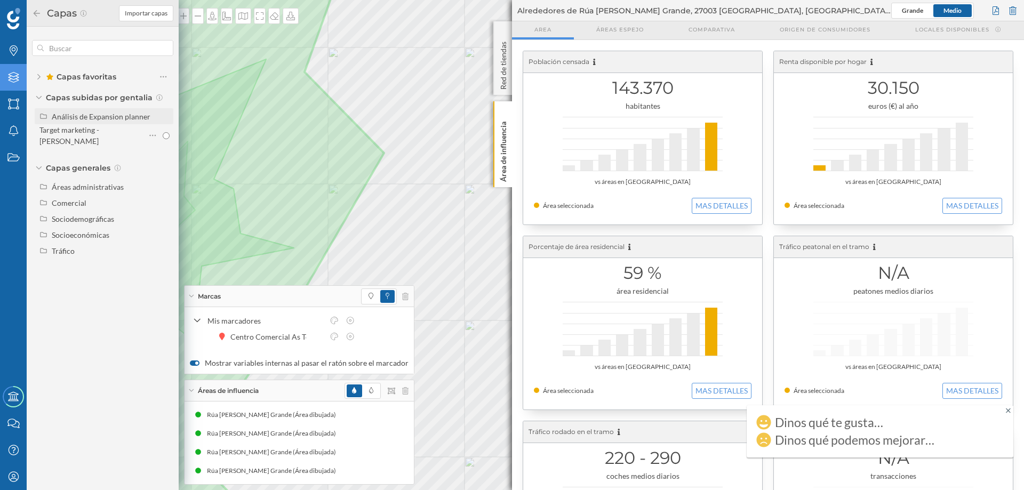 Image resolution: width=1024 pixels, height=490 pixels. I want to click on span: Area, so click(543, 29).